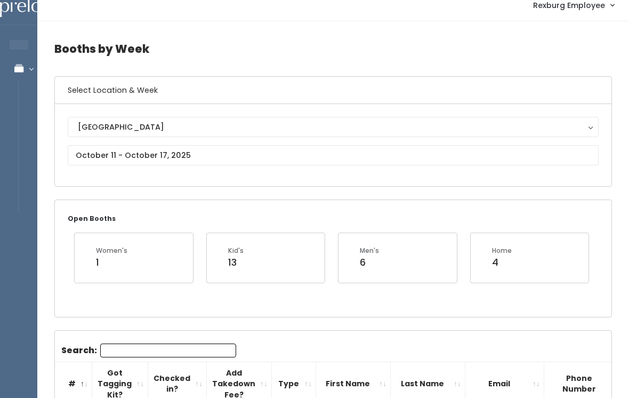  Describe the element at coordinates (333, 90) in the screenshot. I see `h6: Select Location & Week` at that location.